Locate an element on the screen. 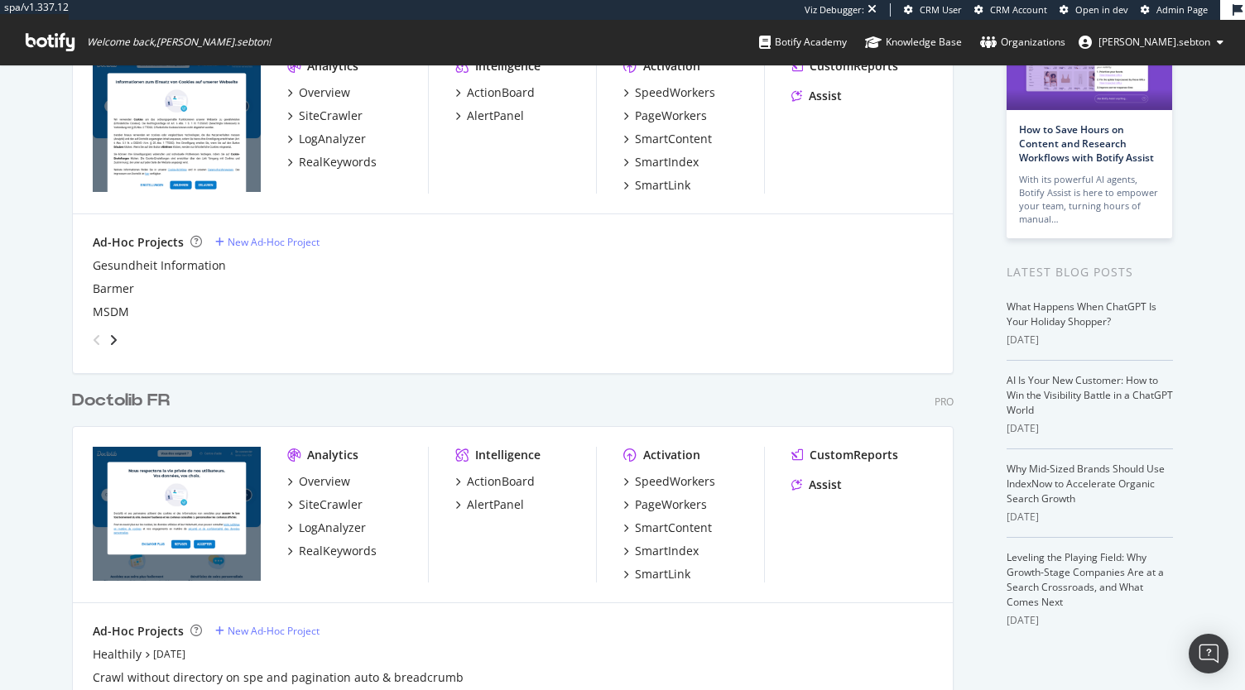 Image resolution: width=1245 pixels, height=690 pixels. a: Leveling the Playing Field: Why Growth-Stage Companies Are at a Search Crossroads, and What Comes... is located at coordinates (1085, 579).